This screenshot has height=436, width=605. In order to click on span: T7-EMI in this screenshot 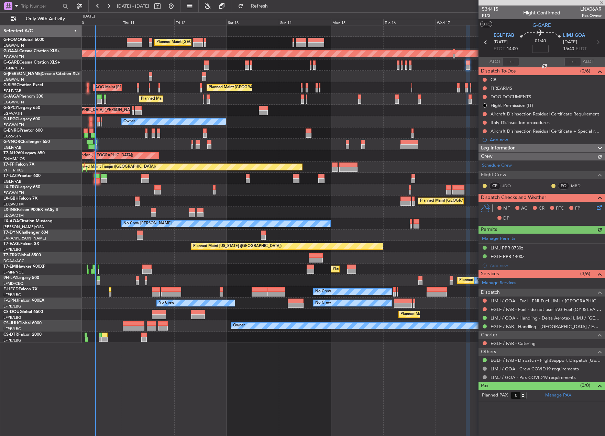, I will do `click(10, 267)`.